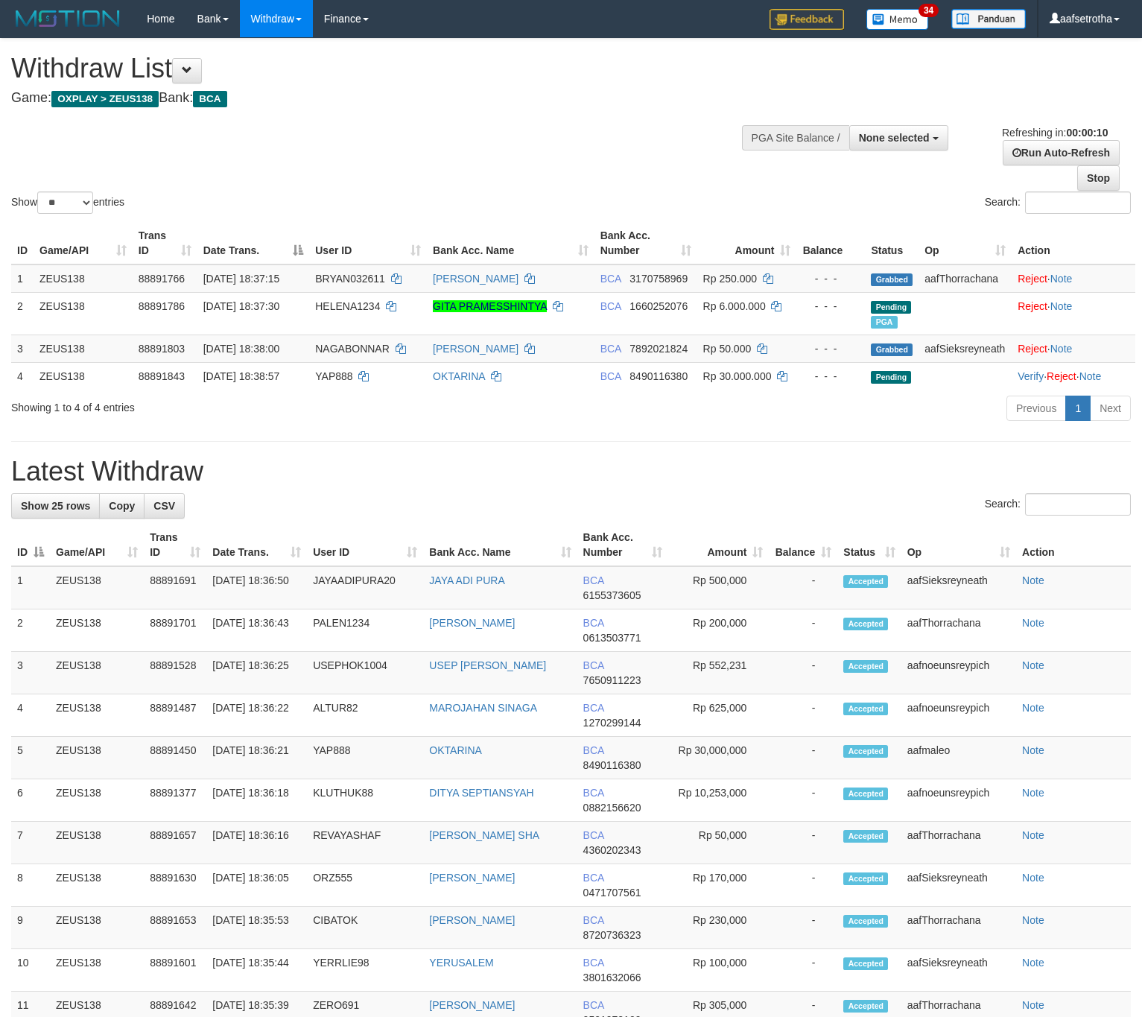 The image size is (1142, 1017). Describe the element at coordinates (959, 758) in the screenshot. I see `td: aafmaleo` at that location.